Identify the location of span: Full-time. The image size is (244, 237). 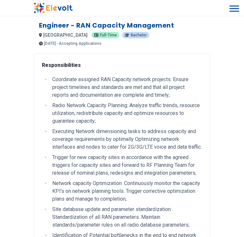
(108, 35).